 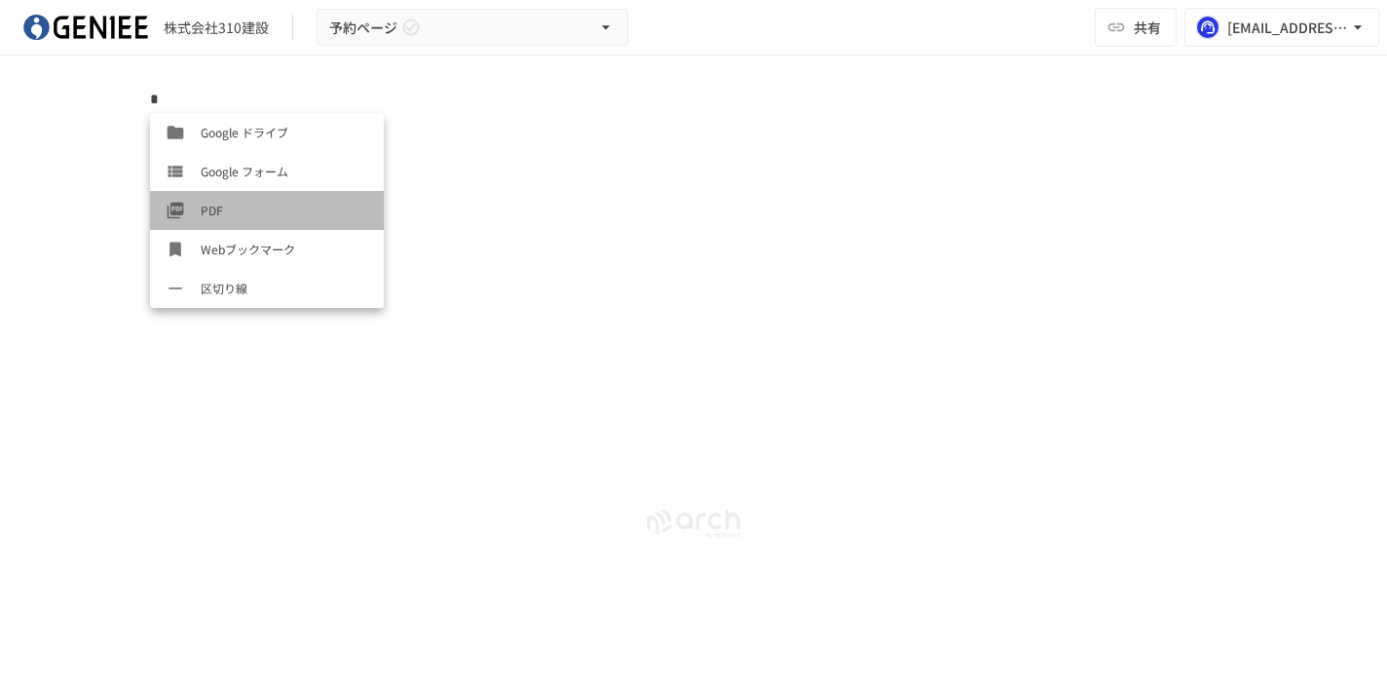 I want to click on button: 共有, so click(x=1136, y=27).